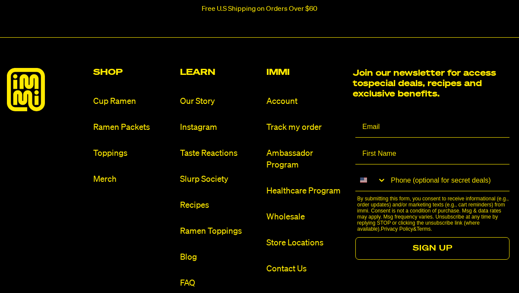  What do you see at coordinates (306, 72) in the screenshot?
I see `h2: Immi` at bounding box center [306, 72].